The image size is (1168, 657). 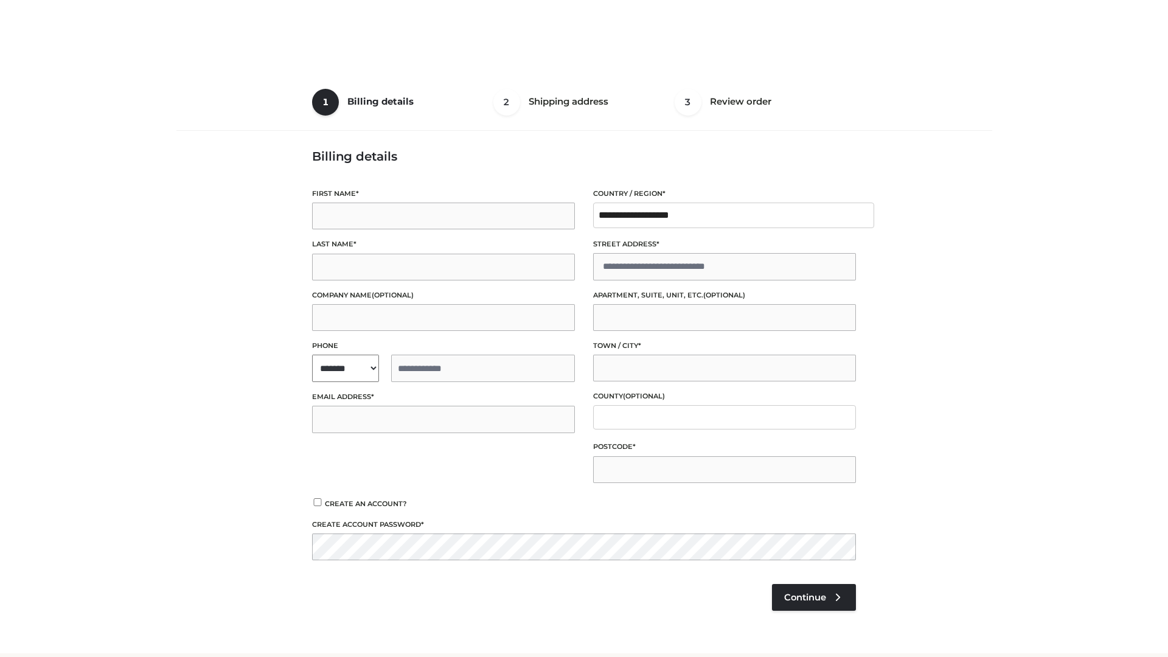 What do you see at coordinates (740, 101) in the screenshot?
I see `span: Review order` at bounding box center [740, 101].